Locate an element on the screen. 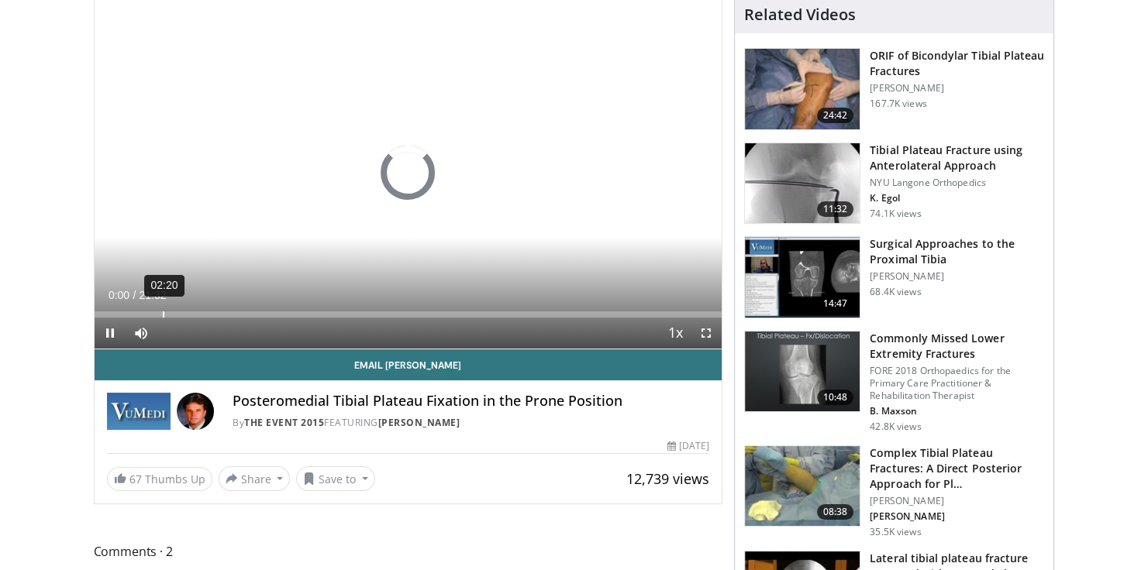 The width and height of the screenshot is (1148, 570). span: 0:00 is located at coordinates (119, 295).